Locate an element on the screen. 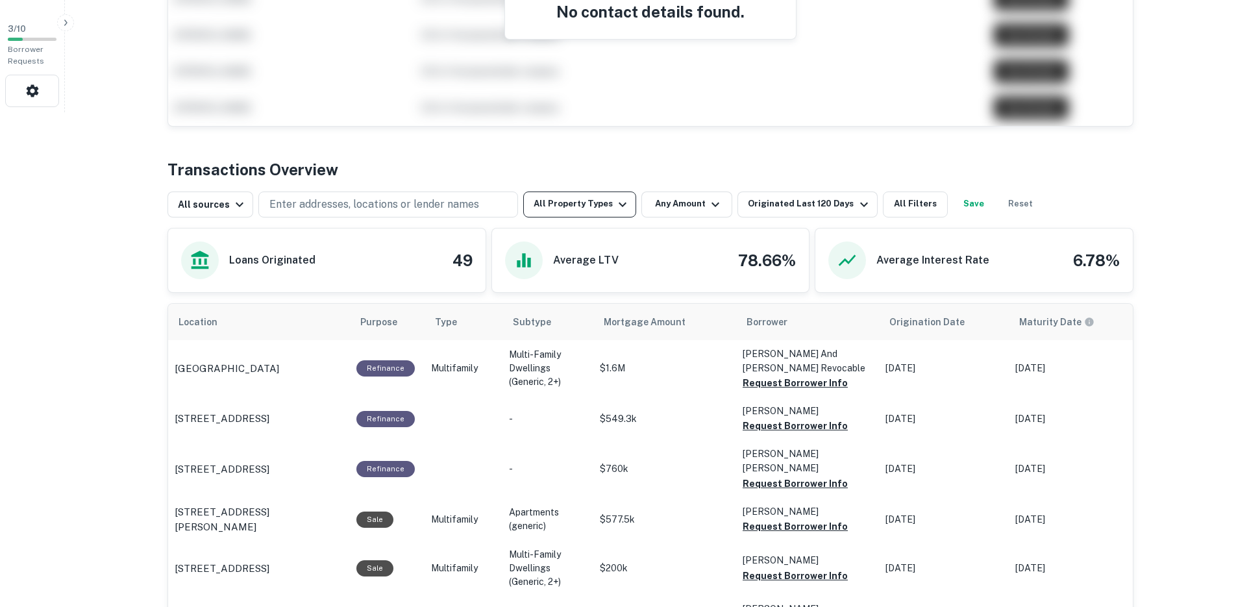  h4: 78.66% is located at coordinates (767, 260).